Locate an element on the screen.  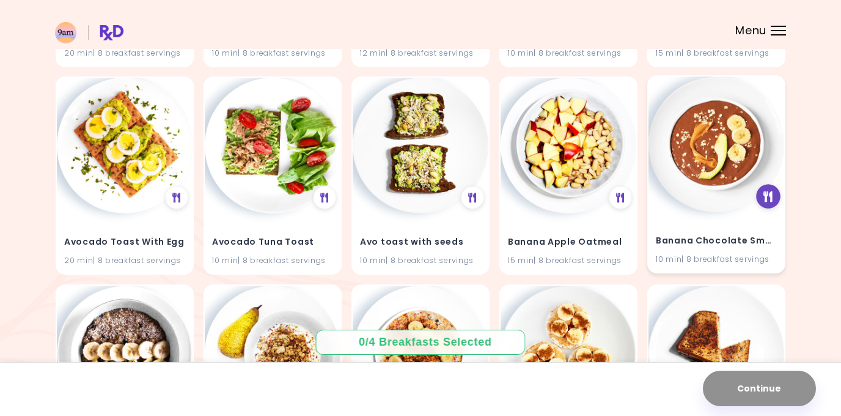
button: Continue is located at coordinates (760, 388).